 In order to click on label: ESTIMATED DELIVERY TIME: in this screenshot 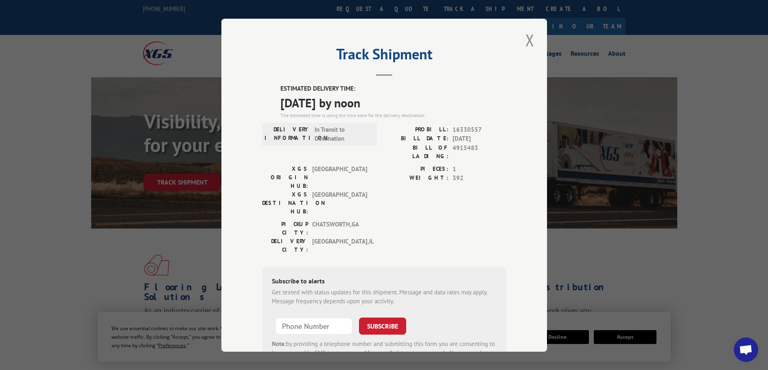, I will do `click(393, 89)`.